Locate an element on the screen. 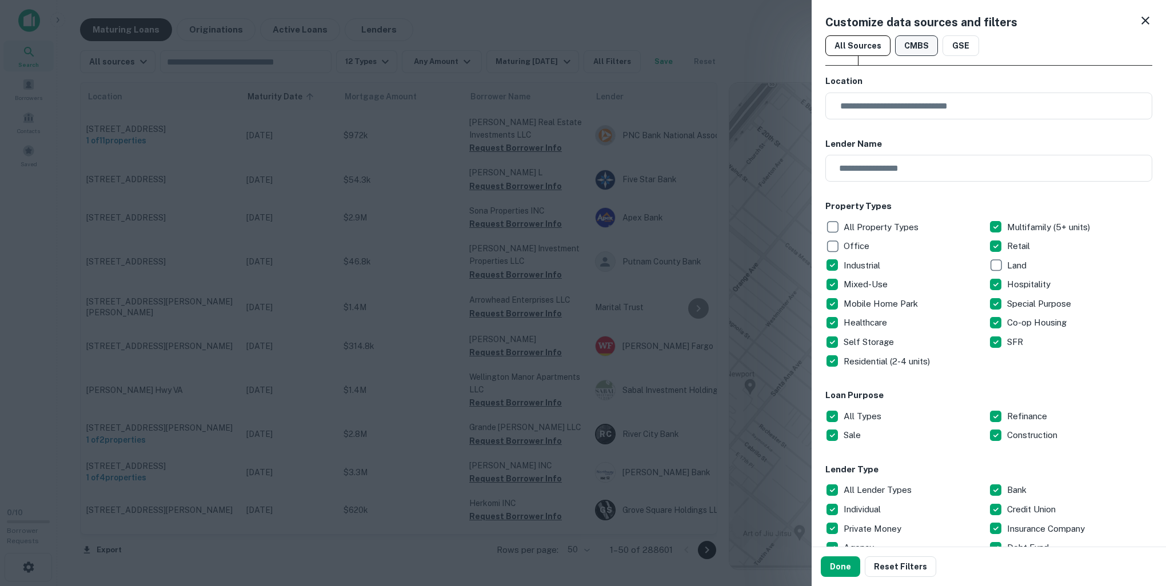  h6: Lender Type is located at coordinates (988, 470).